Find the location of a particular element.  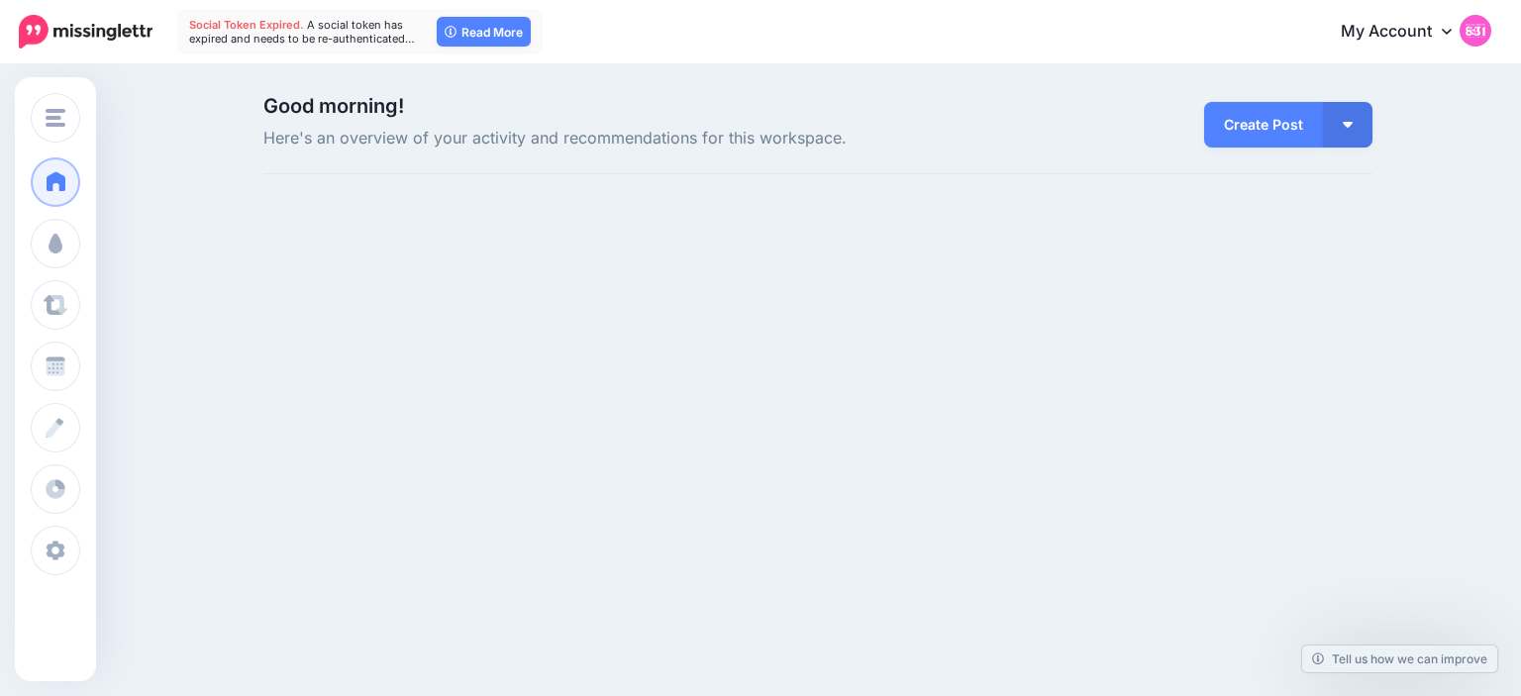

a: My Account is located at coordinates (1406, 32).